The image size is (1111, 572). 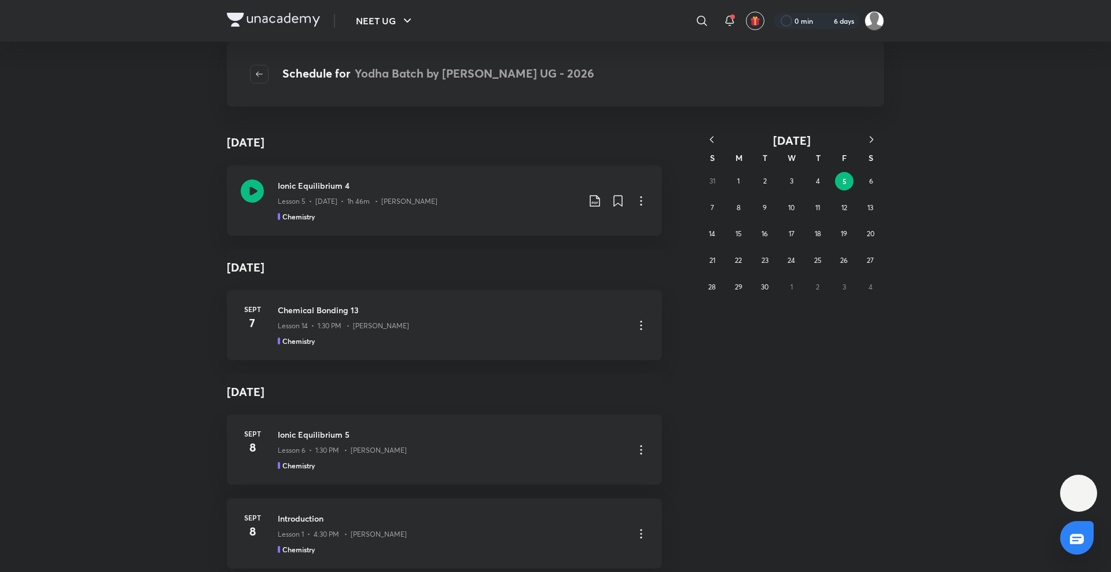 I want to click on img: Company Logo, so click(x=273, y=20).